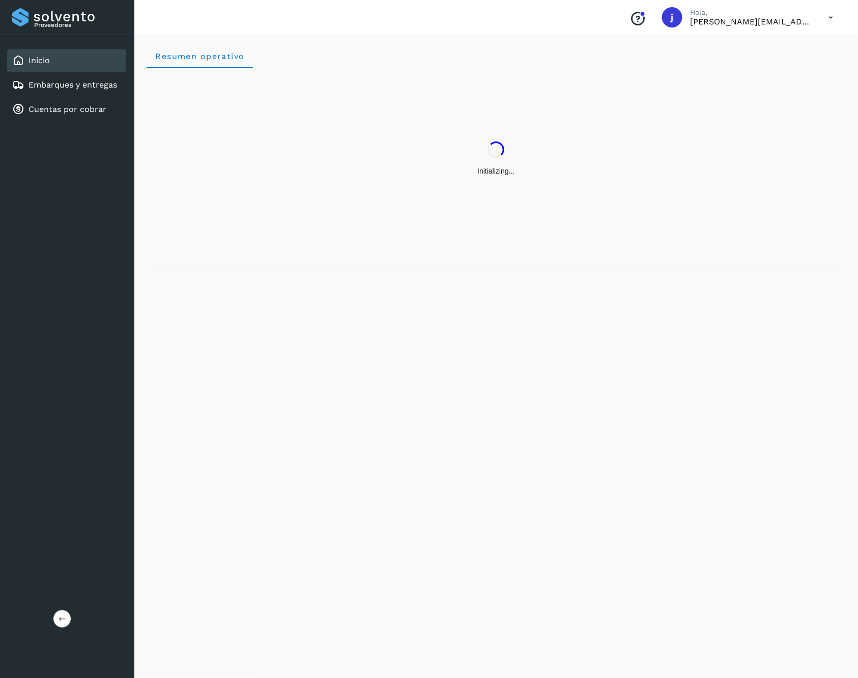 This screenshot has width=858, height=678. I want to click on p: jose.garciag@larmex.com, so click(752, 21).